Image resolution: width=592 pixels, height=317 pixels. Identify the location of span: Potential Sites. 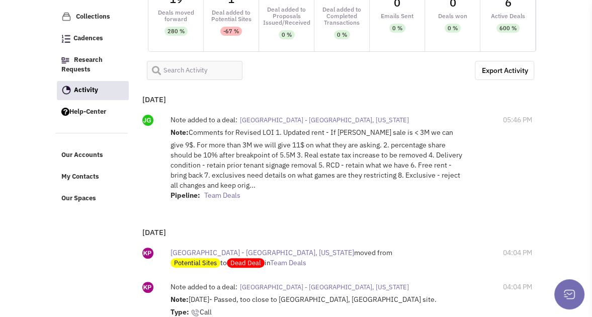
(195, 262).